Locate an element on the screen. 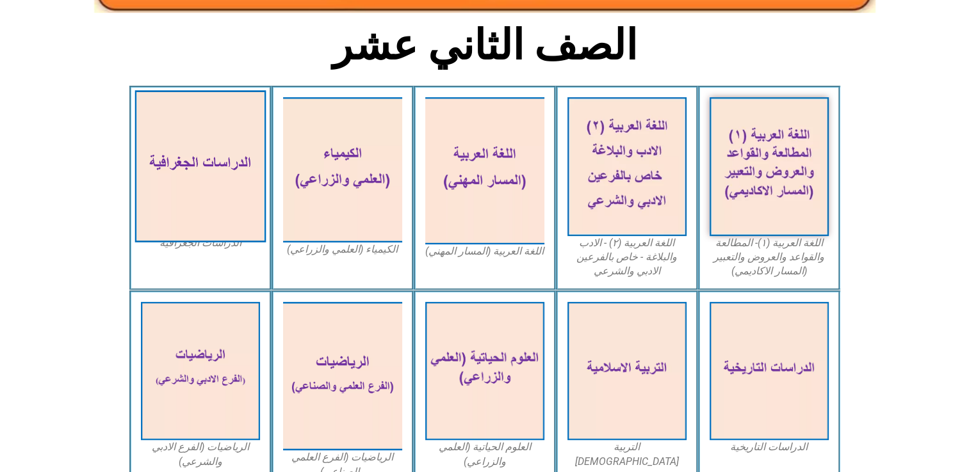  img: Chemistry12-cover is located at coordinates (343, 170).